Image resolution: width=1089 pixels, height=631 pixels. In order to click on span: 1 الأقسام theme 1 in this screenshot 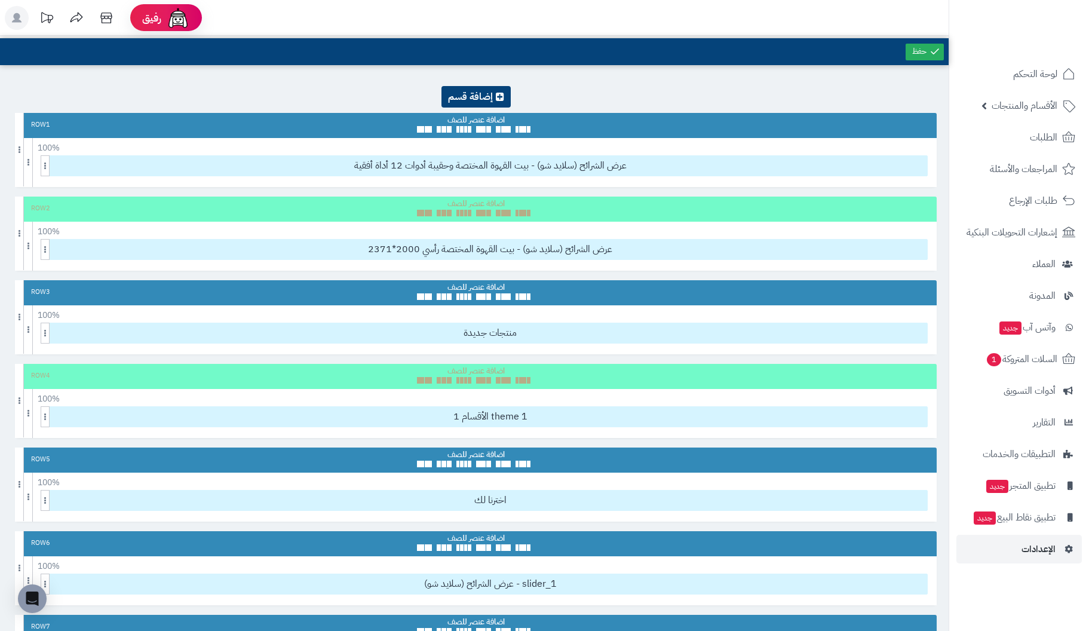, I will do `click(490, 416)`.